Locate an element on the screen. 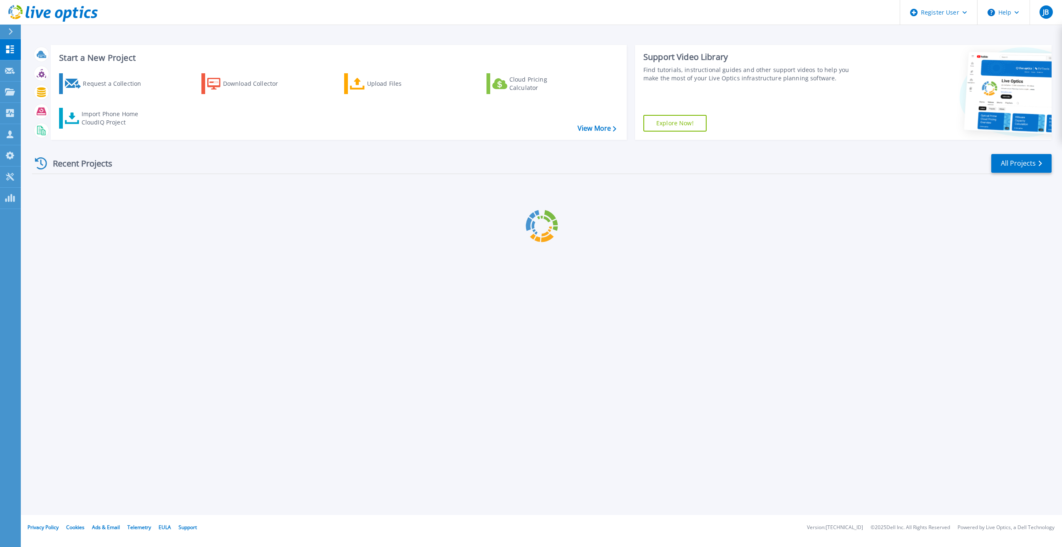 Image resolution: width=1062 pixels, height=547 pixels. div: Request a Collection is located at coordinates (116, 84).